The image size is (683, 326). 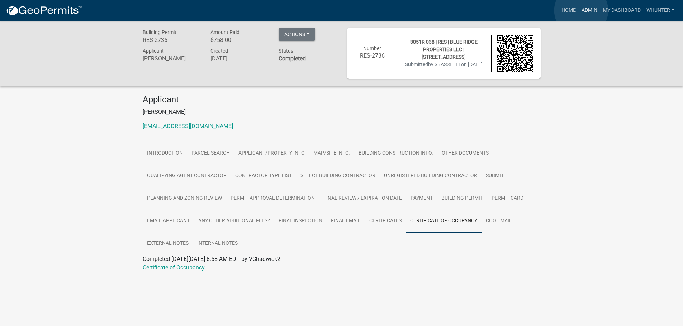 What do you see at coordinates (589, 10) in the screenshot?
I see `a: Admin` at bounding box center [589, 10].